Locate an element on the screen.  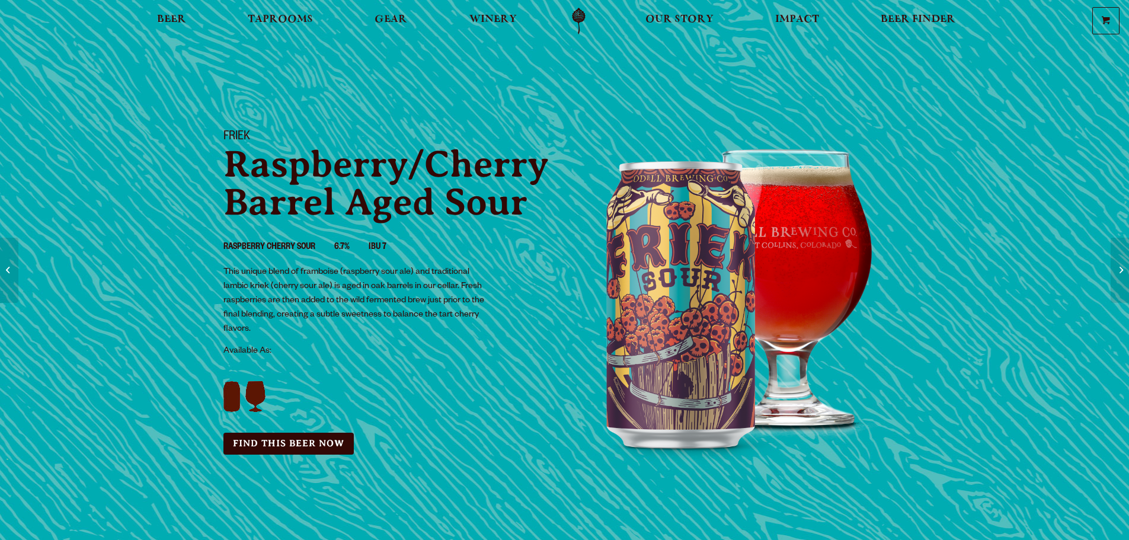
a: Taprooms is located at coordinates (280, 21).